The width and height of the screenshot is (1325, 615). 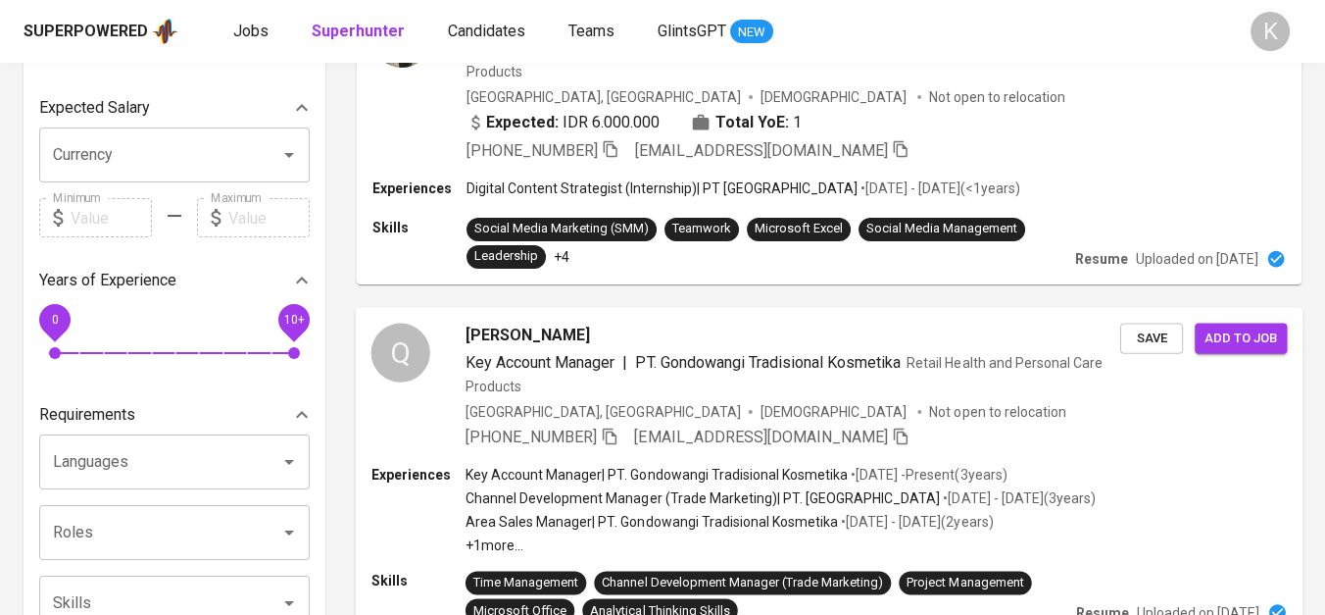 What do you see at coordinates (108, 280) in the screenshot?
I see `p: Years of Experience` at bounding box center [108, 280].